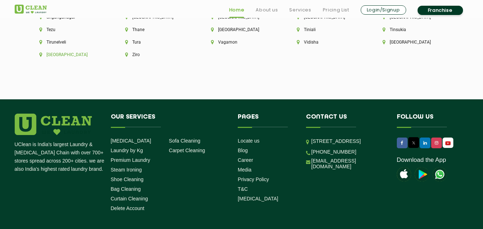 Image resolution: width=483 pixels, height=229 pixels. I want to click on a: Download the App, so click(422, 160).